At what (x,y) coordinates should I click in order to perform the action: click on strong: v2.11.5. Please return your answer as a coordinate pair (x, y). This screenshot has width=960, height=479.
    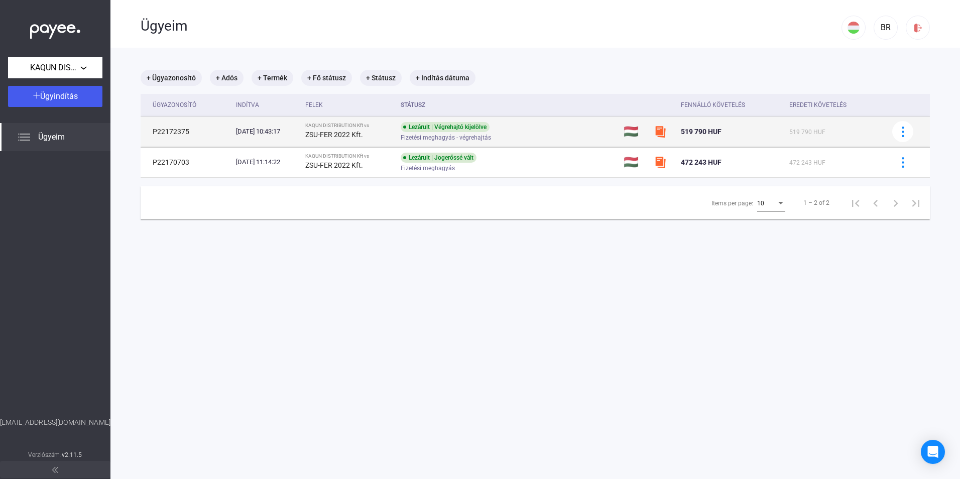
    Looking at the image, I should click on (72, 455).